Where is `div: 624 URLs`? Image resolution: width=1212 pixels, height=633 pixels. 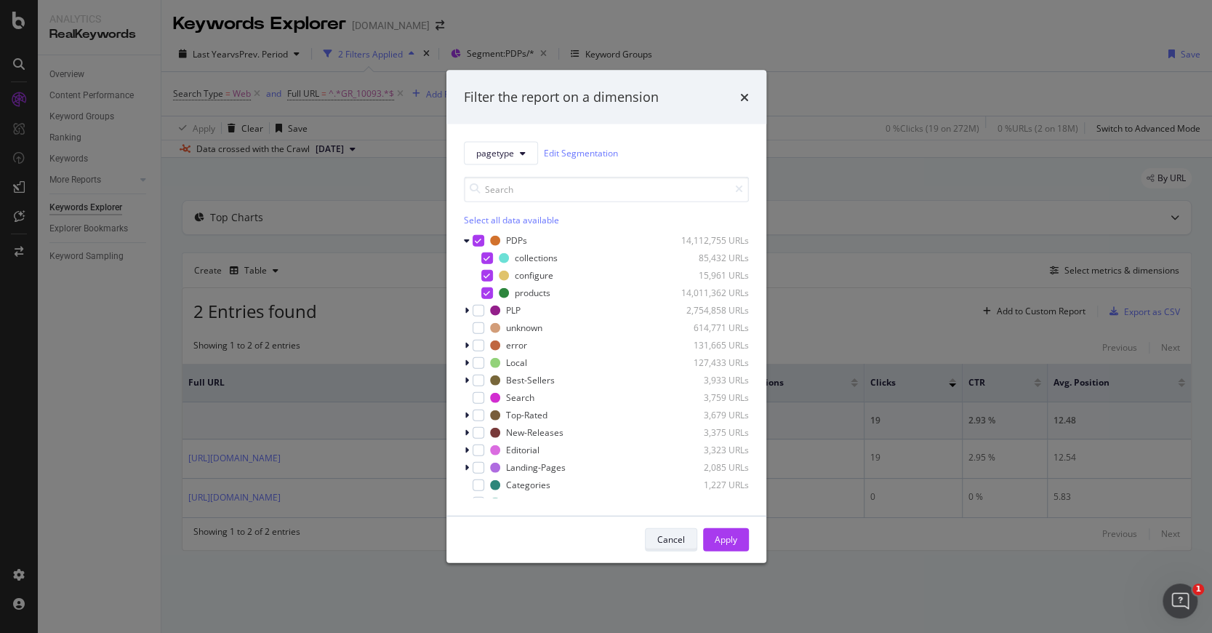 div: 624 URLs is located at coordinates (713, 502).